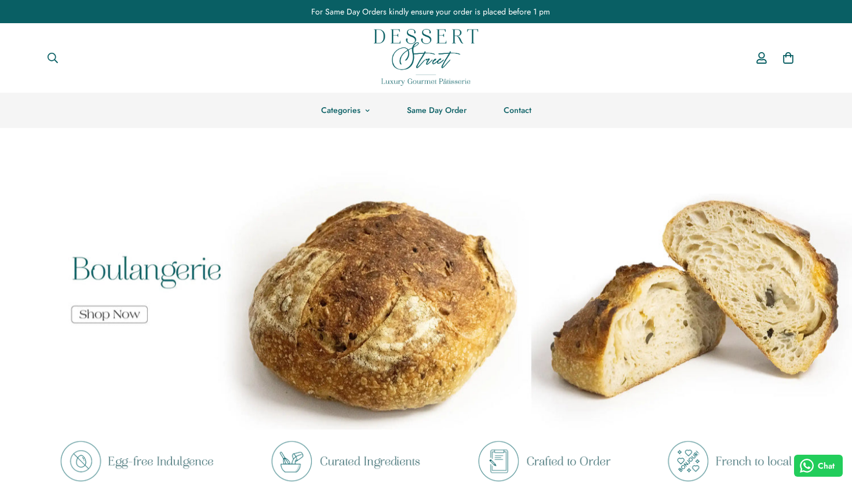  What do you see at coordinates (826, 466) in the screenshot?
I see `span: Chat` at bounding box center [826, 466].